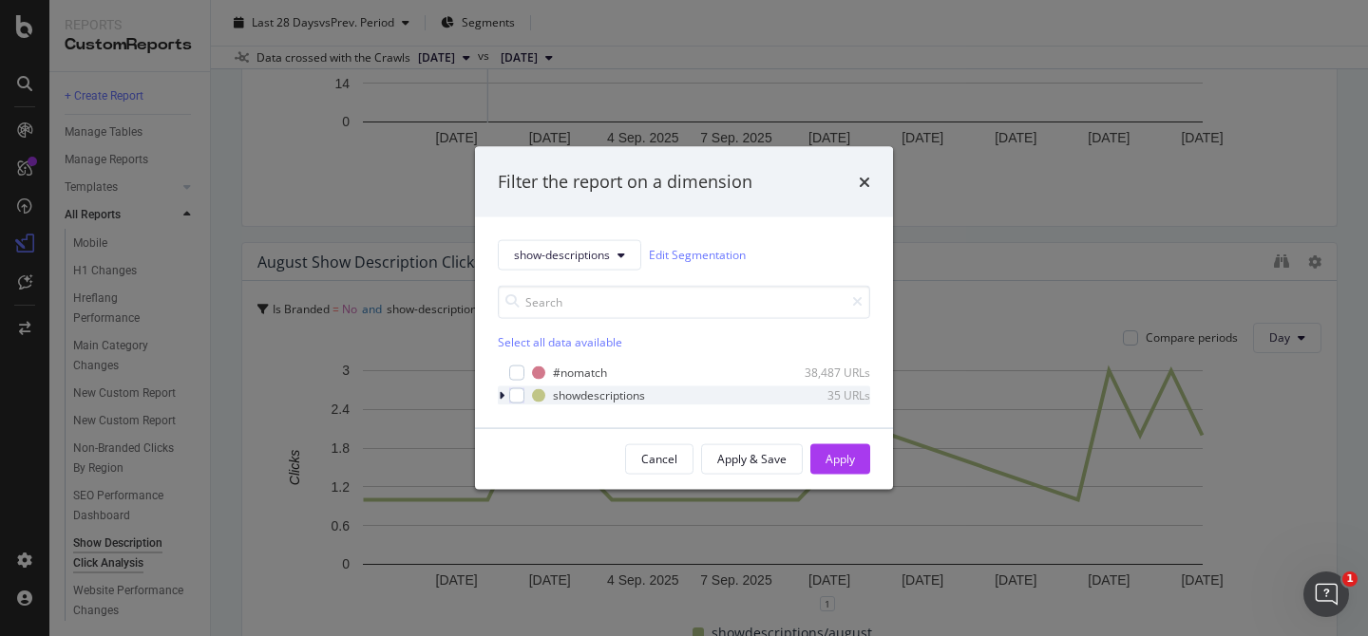 The width and height of the screenshot is (1368, 636). Describe the element at coordinates (823, 372) in the screenshot. I see `div: 38,487 URLs` at that location.